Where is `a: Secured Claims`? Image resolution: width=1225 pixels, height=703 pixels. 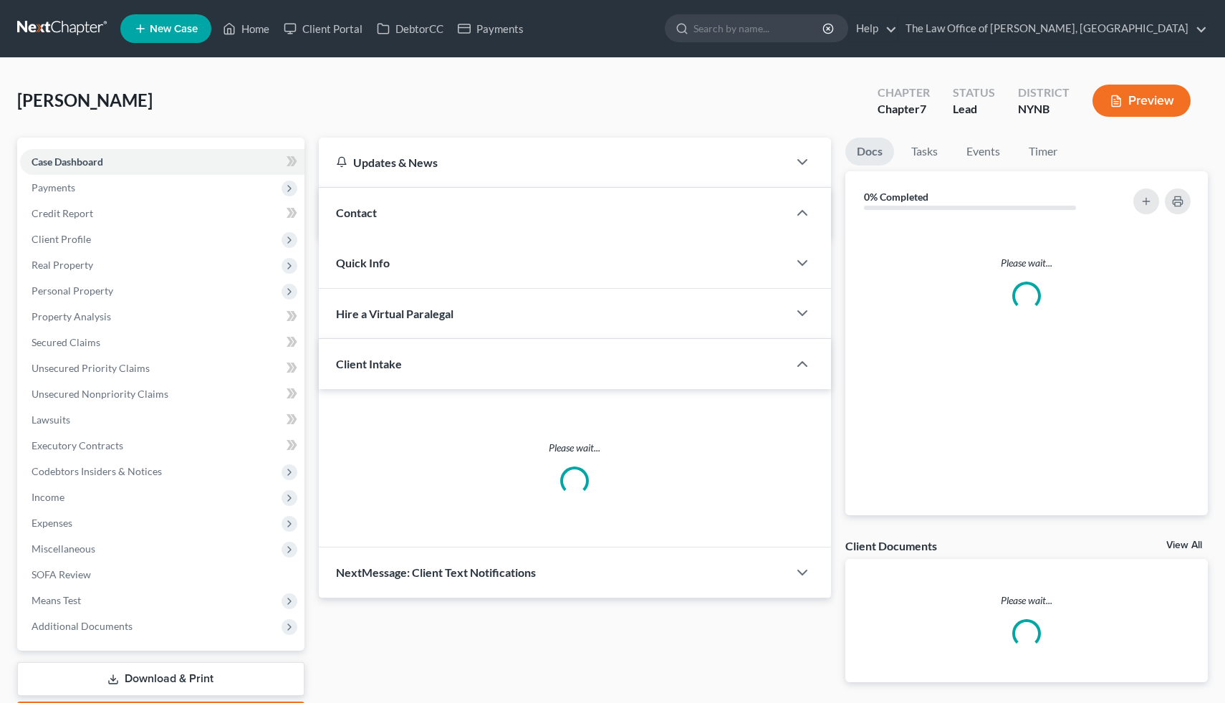
a: Secured Claims is located at coordinates (162, 343).